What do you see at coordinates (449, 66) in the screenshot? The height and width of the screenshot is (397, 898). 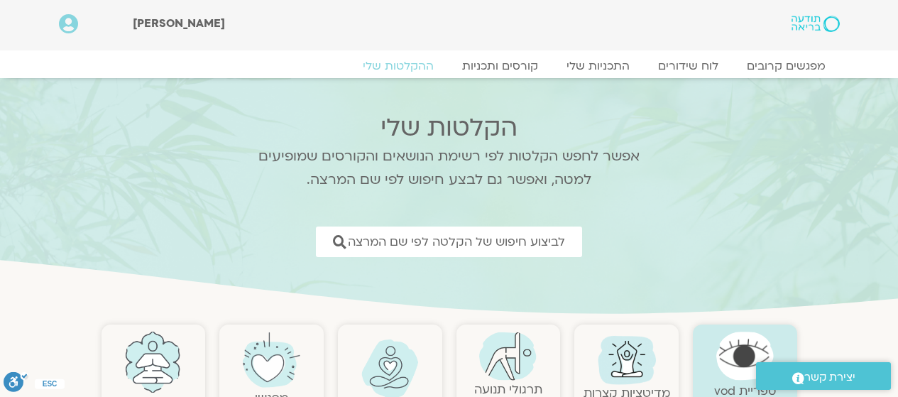 I see `nav: Menu` at bounding box center [449, 66].